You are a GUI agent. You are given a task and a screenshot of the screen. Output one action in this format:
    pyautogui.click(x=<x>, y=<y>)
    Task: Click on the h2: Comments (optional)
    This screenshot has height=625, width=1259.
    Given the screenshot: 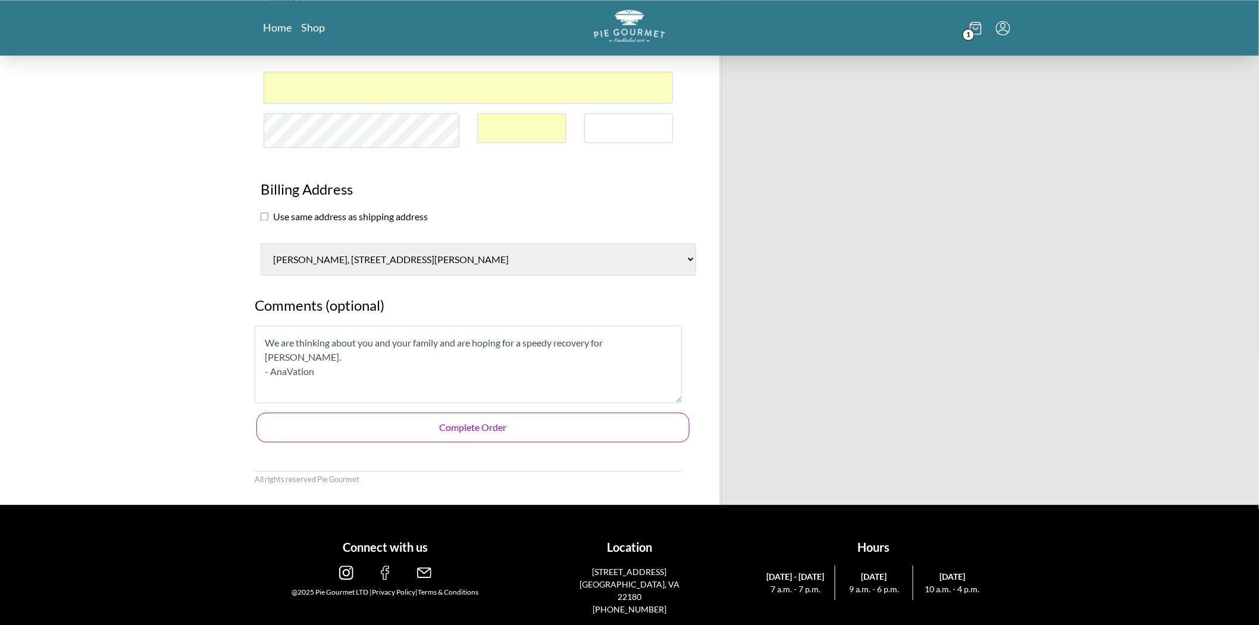 What is the action you would take?
    pyautogui.click(x=468, y=310)
    